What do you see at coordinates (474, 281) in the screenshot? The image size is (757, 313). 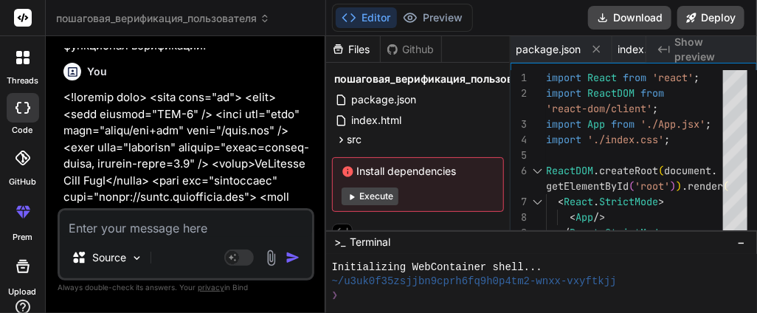 I see `span: ~/u3uk0f35zsjjbn9cprh6fq9h0p4tm2-wnxx-vxyftkjj` at bounding box center [474, 281].